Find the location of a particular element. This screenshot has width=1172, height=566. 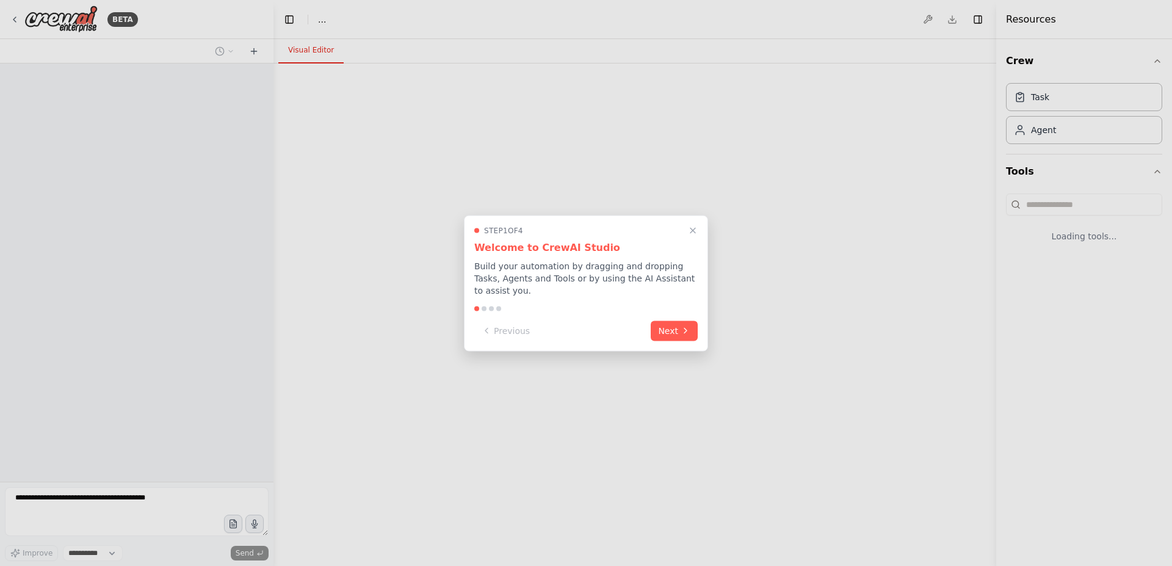

button: Next is located at coordinates (674, 330).